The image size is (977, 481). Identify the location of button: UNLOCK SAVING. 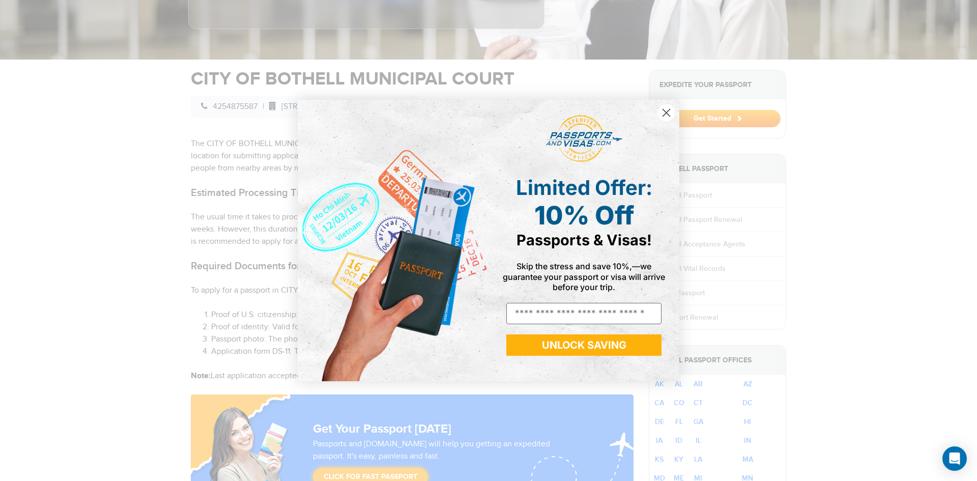
(584, 345).